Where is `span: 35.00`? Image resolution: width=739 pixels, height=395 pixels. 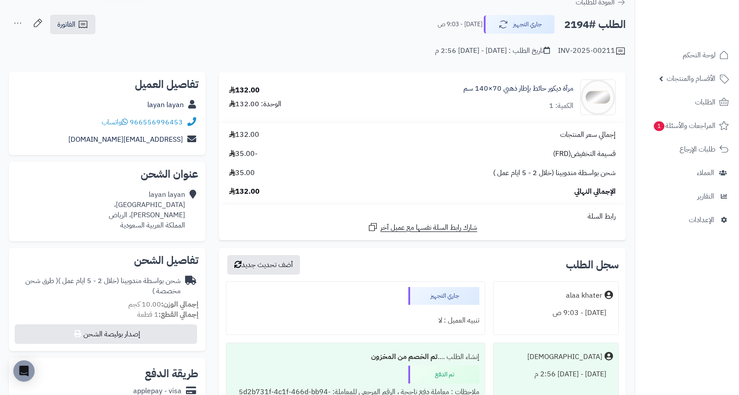
span: 35.00 is located at coordinates (242, 173).